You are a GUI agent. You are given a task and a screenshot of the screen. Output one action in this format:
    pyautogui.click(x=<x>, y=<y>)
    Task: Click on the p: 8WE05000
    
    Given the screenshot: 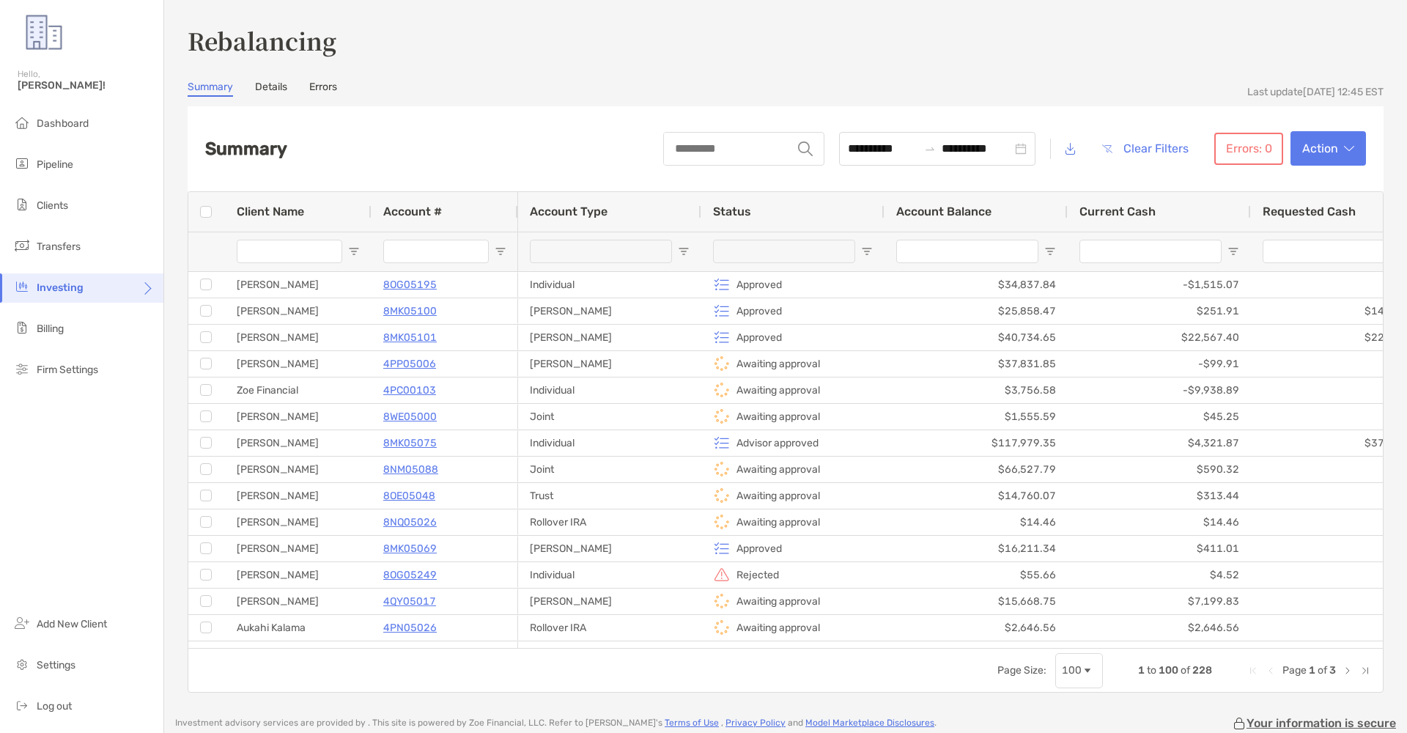 What is the action you would take?
    pyautogui.click(x=410, y=416)
    